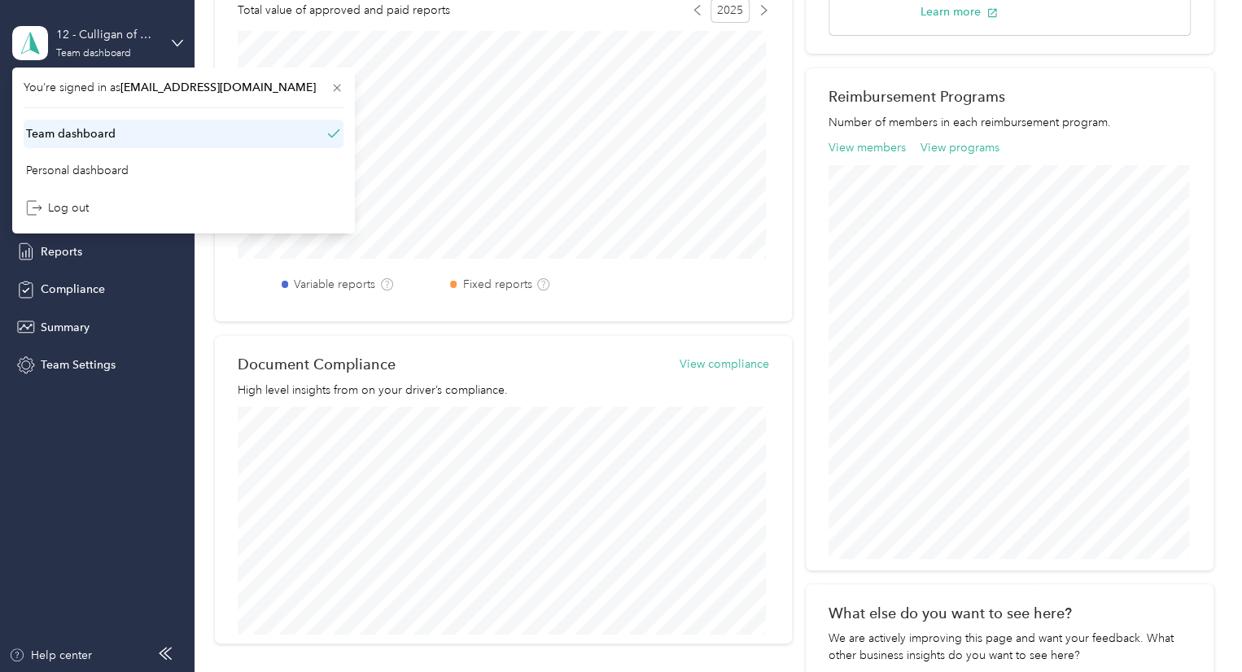  What do you see at coordinates (57, 207) in the screenshot?
I see `div: Log out` at bounding box center [57, 207].